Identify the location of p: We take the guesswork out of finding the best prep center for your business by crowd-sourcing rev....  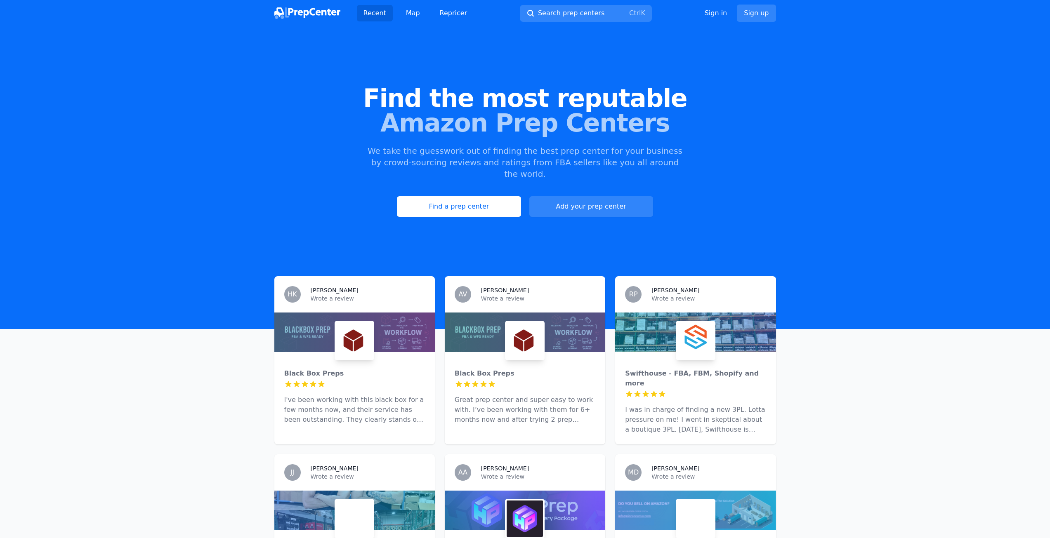
(525, 163).